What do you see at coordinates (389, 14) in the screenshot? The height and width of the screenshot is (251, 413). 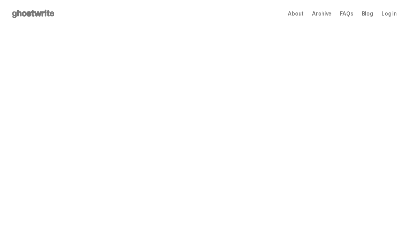 I see `a: Log in` at bounding box center [389, 14].